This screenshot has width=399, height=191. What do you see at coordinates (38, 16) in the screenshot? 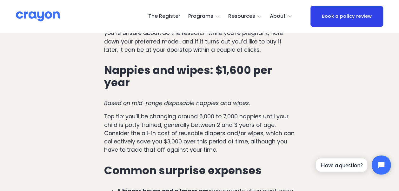
I see `img: Crayon` at bounding box center [38, 16].